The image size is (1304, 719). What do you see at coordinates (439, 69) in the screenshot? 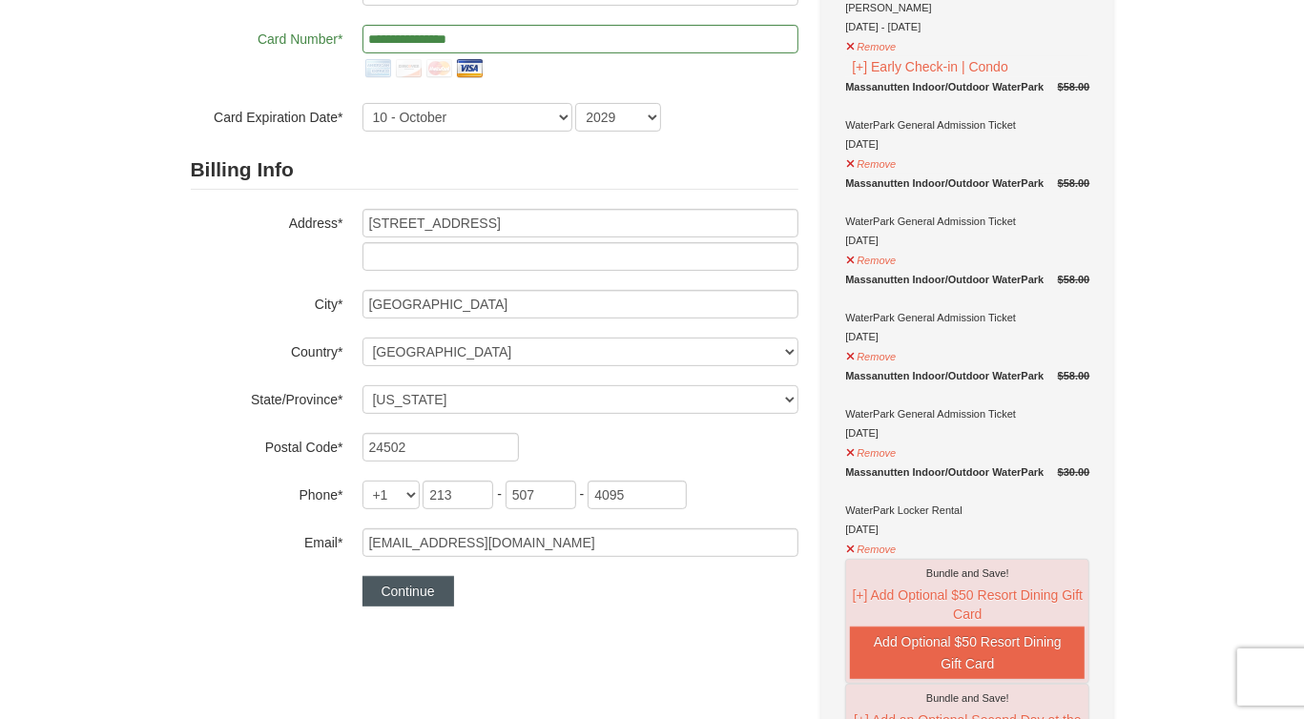
I see `img: mastercard.png` at bounding box center [439, 69].